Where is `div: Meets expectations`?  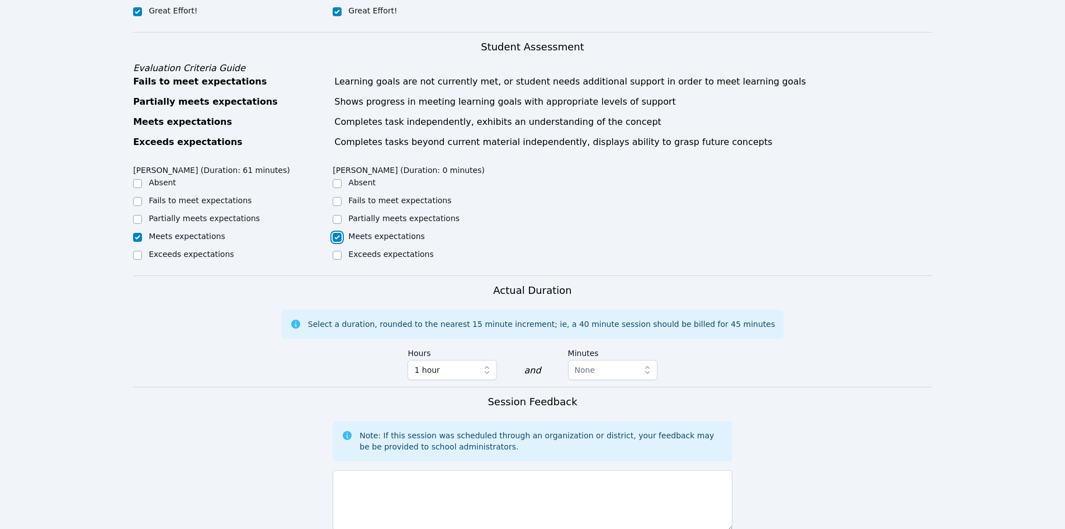
div: Meets expectations is located at coordinates (230, 122).